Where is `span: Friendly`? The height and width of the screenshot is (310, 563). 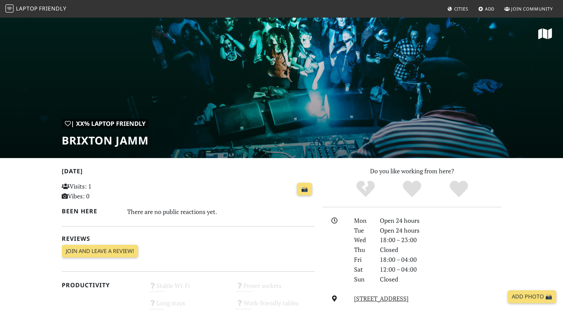 span: Friendly is located at coordinates (53, 8).